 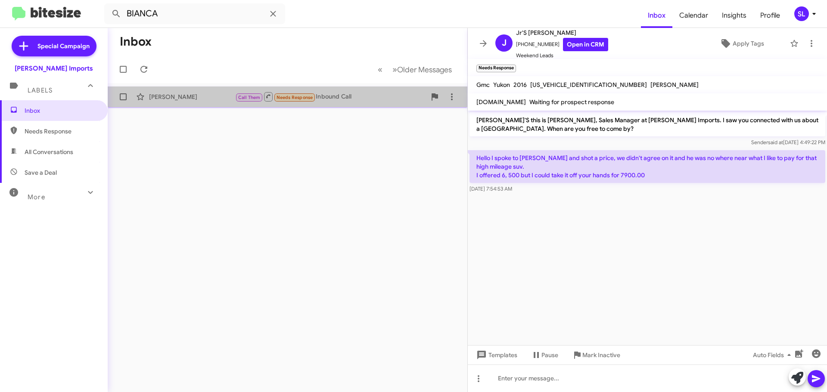 What do you see at coordinates (549, 355) in the screenshot?
I see `span: Pause` at bounding box center [549, 355].